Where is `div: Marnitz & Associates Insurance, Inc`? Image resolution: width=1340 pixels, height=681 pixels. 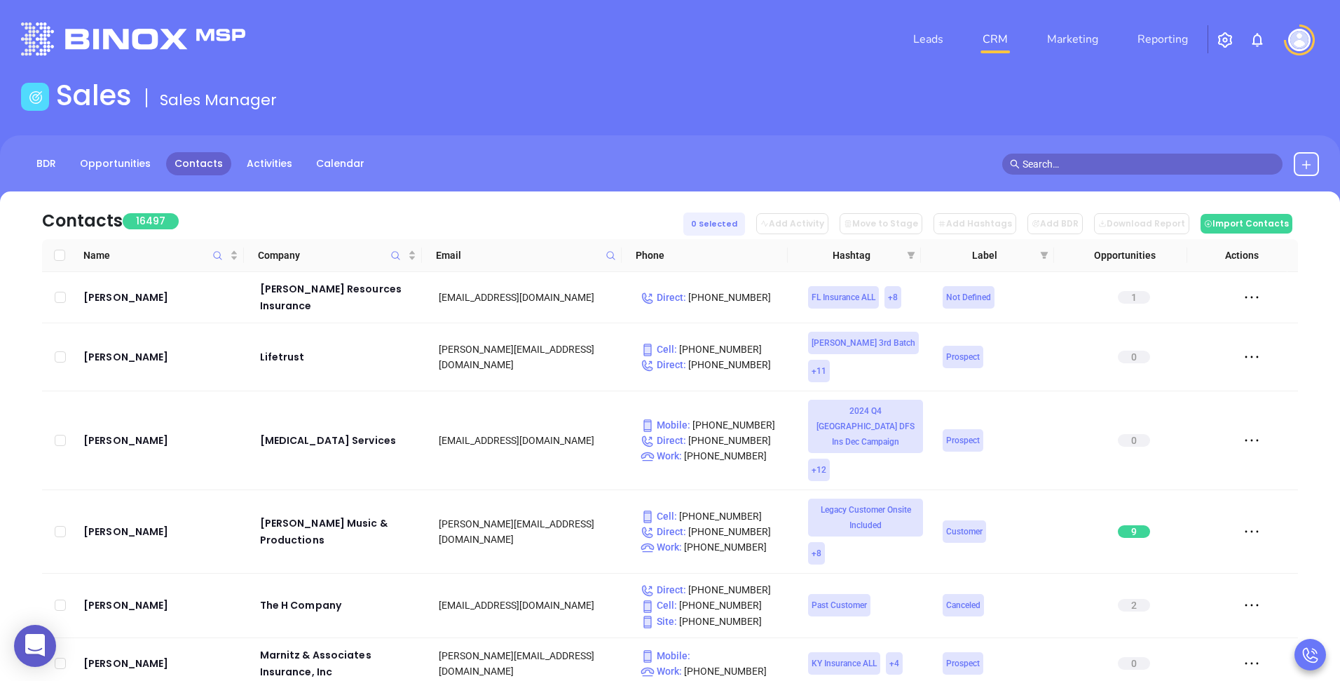
div: Marnitz & Associates Insurance, Inc is located at coordinates (340, 663).